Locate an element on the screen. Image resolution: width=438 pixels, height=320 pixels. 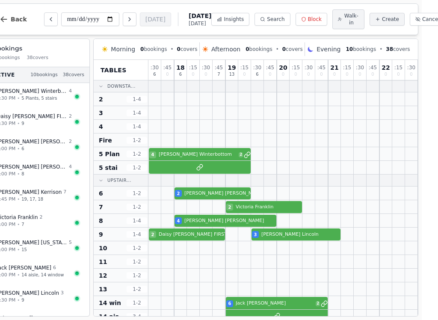
span: 5 Plants, 5 stairs is located at coordinates (39, 98).